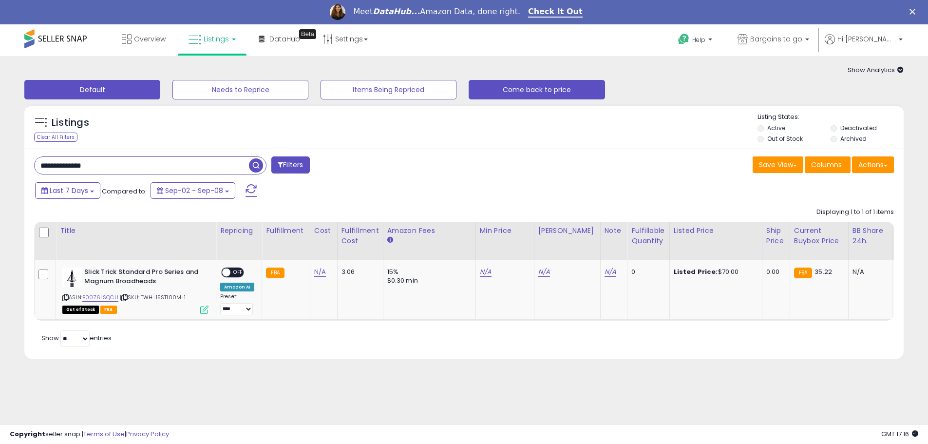 This screenshot has width=928, height=444. I want to click on span: 2025-09-16 17:16 GMT, so click(900, 434).